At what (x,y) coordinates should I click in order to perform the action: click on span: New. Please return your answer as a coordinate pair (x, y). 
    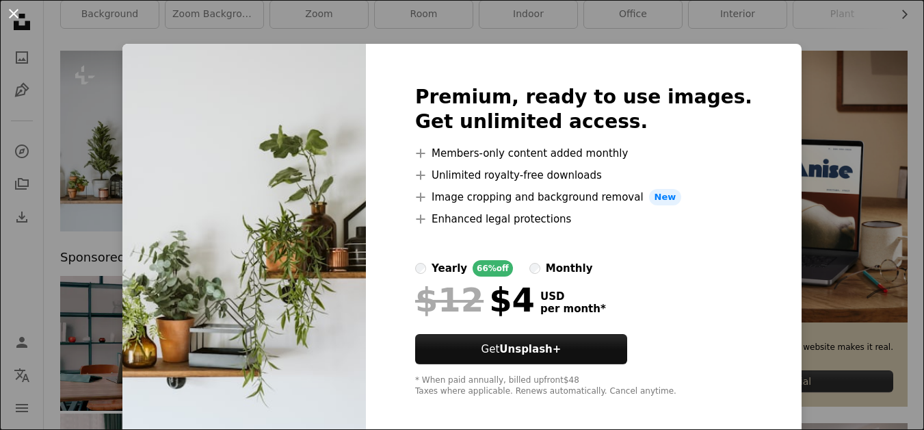
    Looking at the image, I should click on (666, 197).